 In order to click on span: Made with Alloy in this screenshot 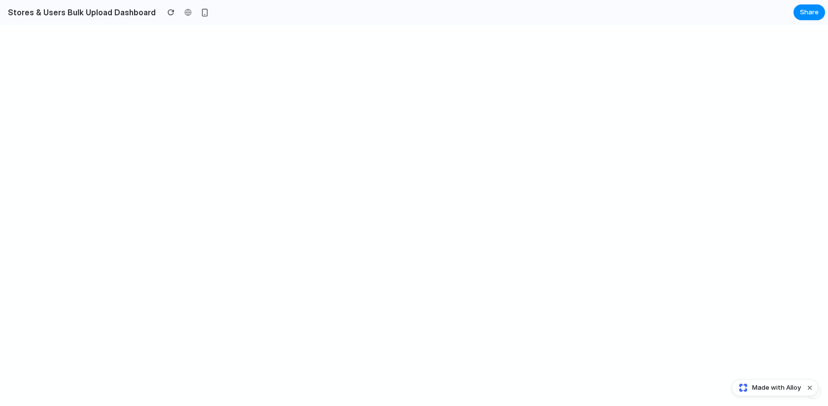, I will do `click(777, 388)`.